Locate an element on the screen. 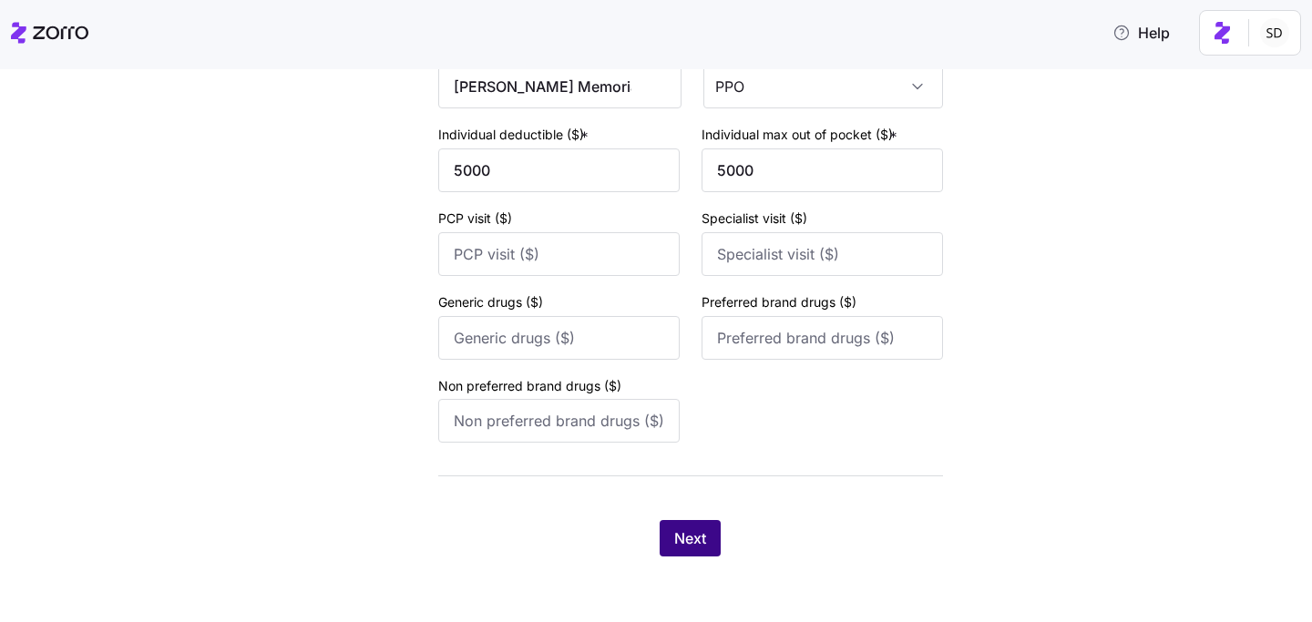 The image size is (1312, 622). label: Individual deductible ($) is located at coordinates (515, 135).